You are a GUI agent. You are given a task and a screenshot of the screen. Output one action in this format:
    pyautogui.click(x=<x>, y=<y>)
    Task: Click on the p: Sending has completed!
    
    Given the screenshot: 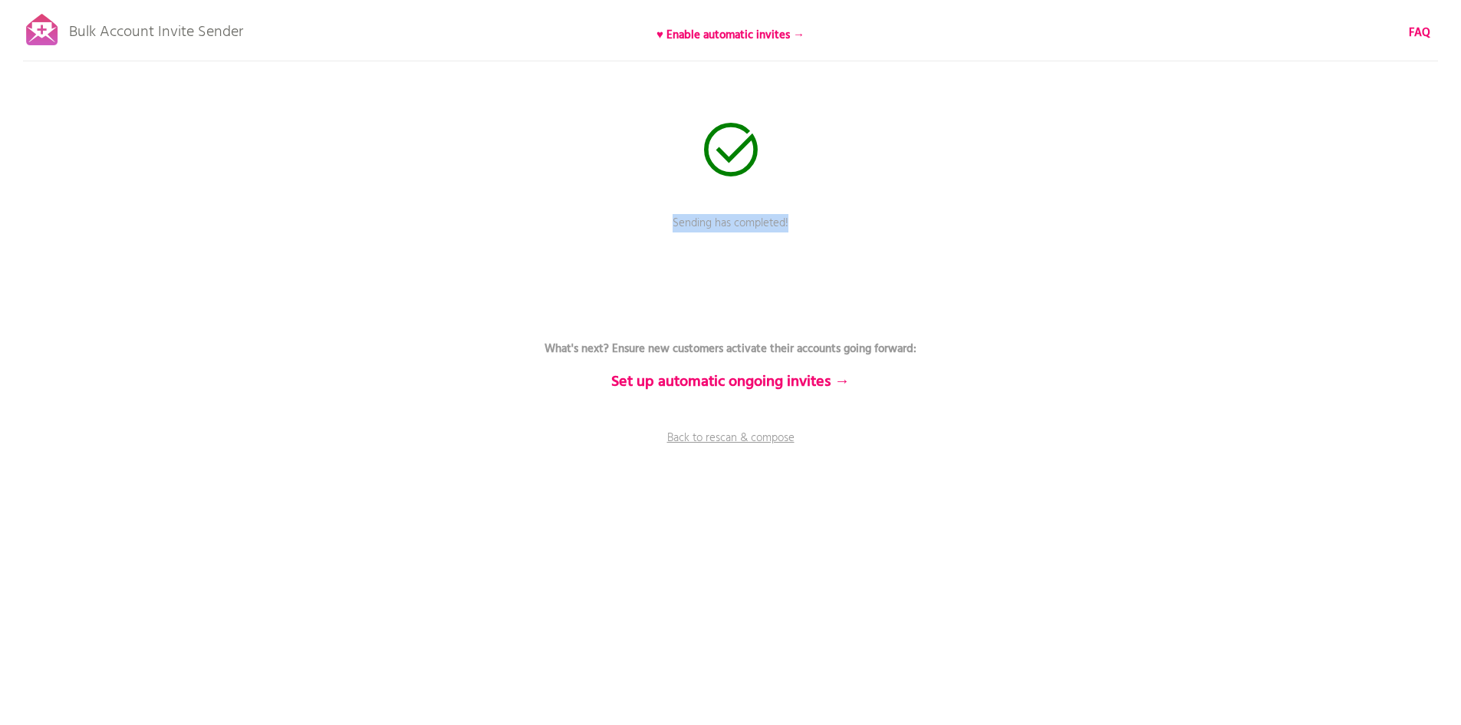 What is the action you would take?
    pyautogui.click(x=731, y=234)
    